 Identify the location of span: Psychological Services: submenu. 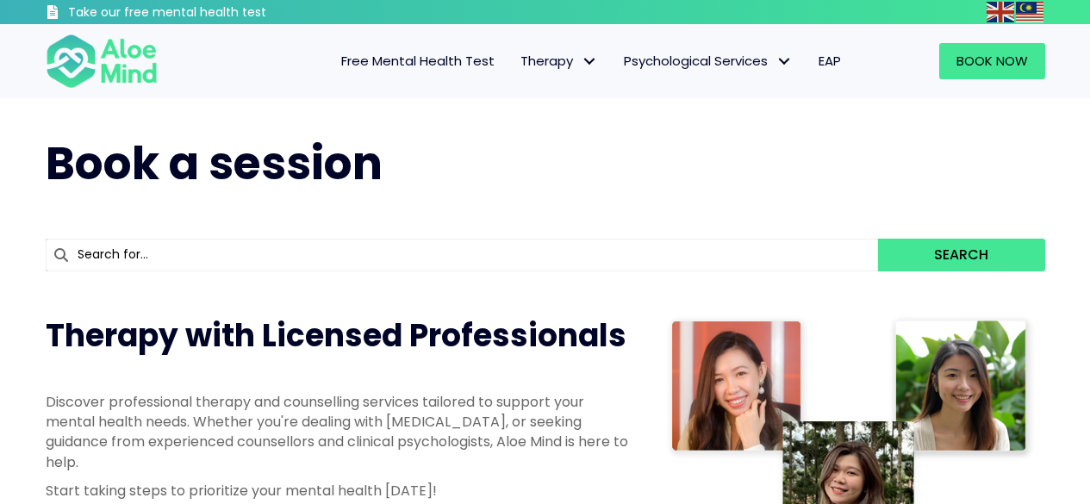
(784, 61).